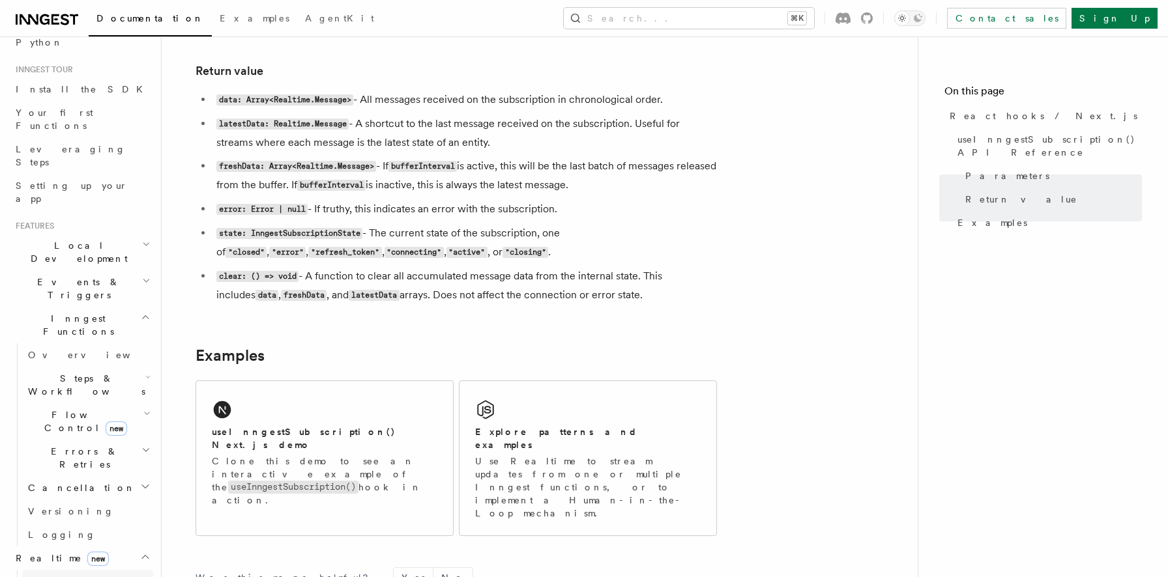 The height and width of the screenshot is (577, 1168). I want to click on a: Parameters, so click(1050, 176).